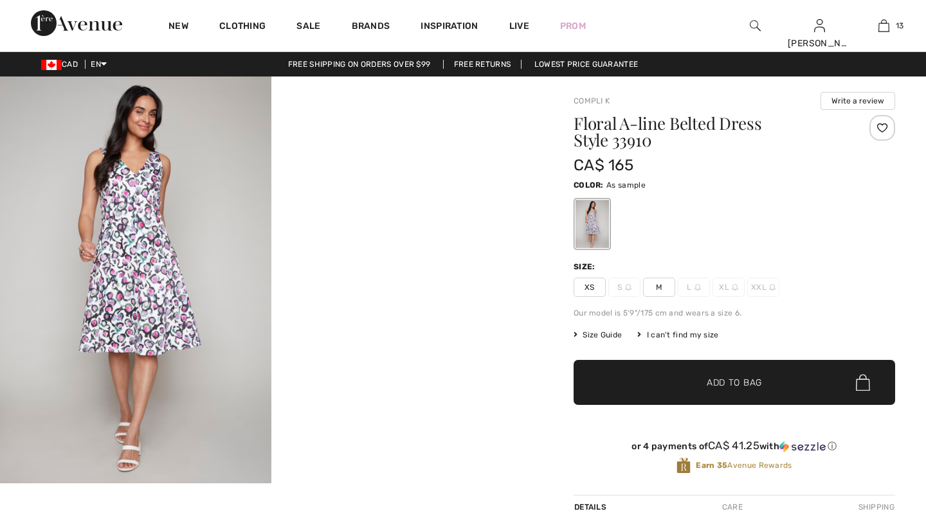 This screenshot has width=926, height=527. I want to click on span: 13, so click(899, 26).